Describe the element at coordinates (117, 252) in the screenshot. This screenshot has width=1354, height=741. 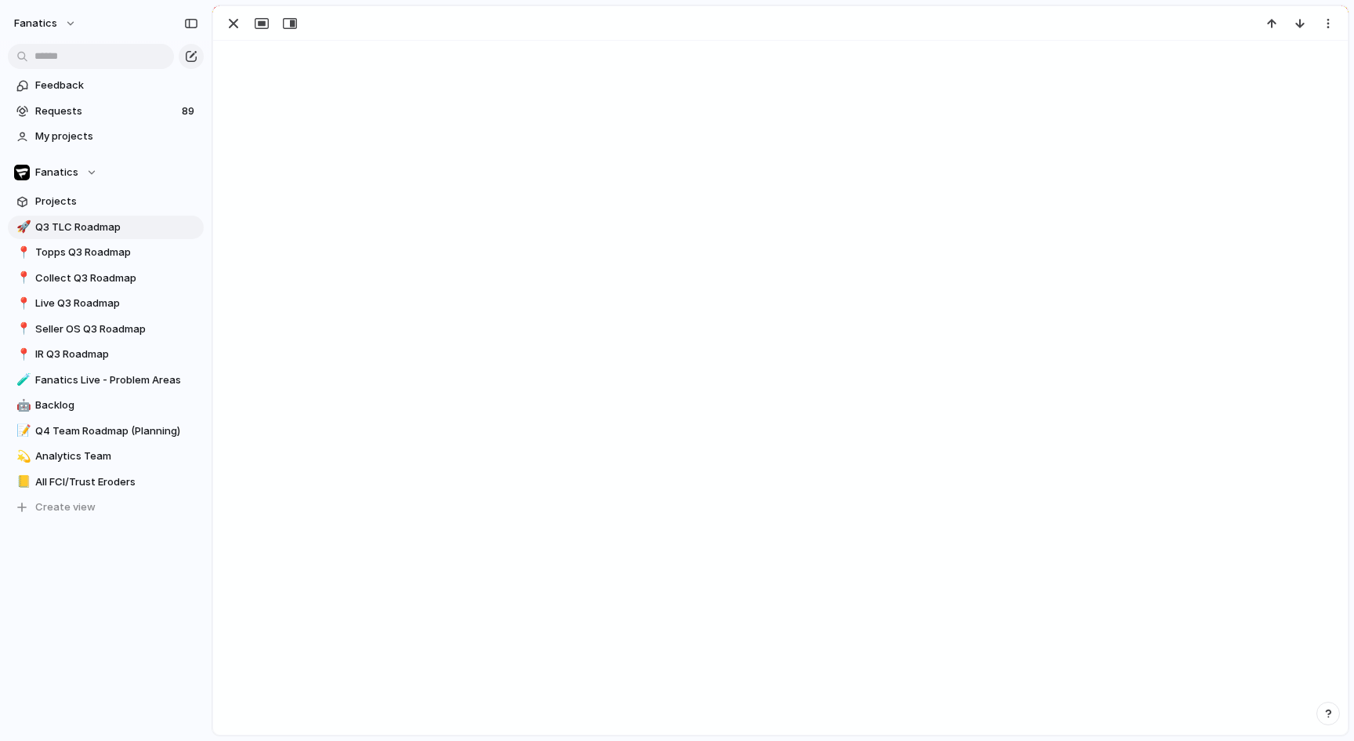
I see `span: Topps Q3 Roadmap` at that location.